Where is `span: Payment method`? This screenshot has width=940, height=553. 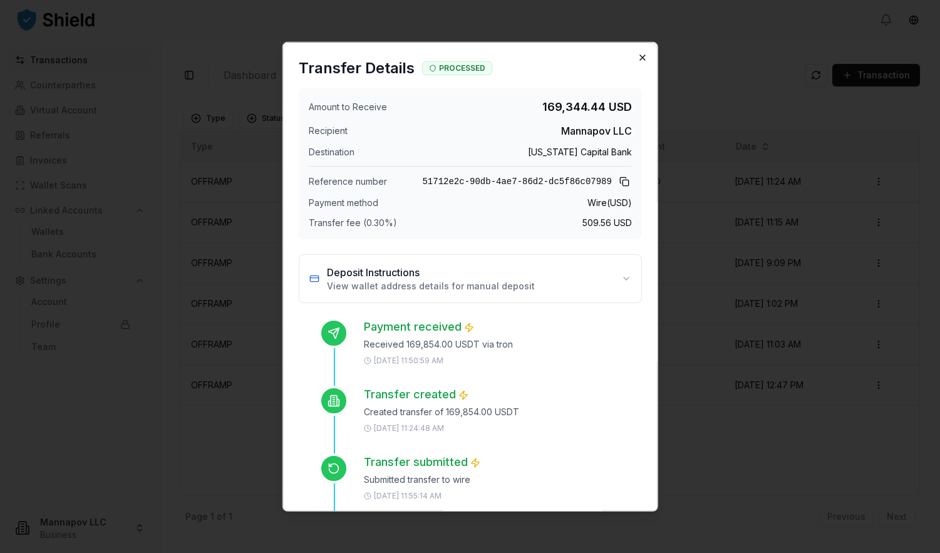 span: Payment method is located at coordinates (343, 202).